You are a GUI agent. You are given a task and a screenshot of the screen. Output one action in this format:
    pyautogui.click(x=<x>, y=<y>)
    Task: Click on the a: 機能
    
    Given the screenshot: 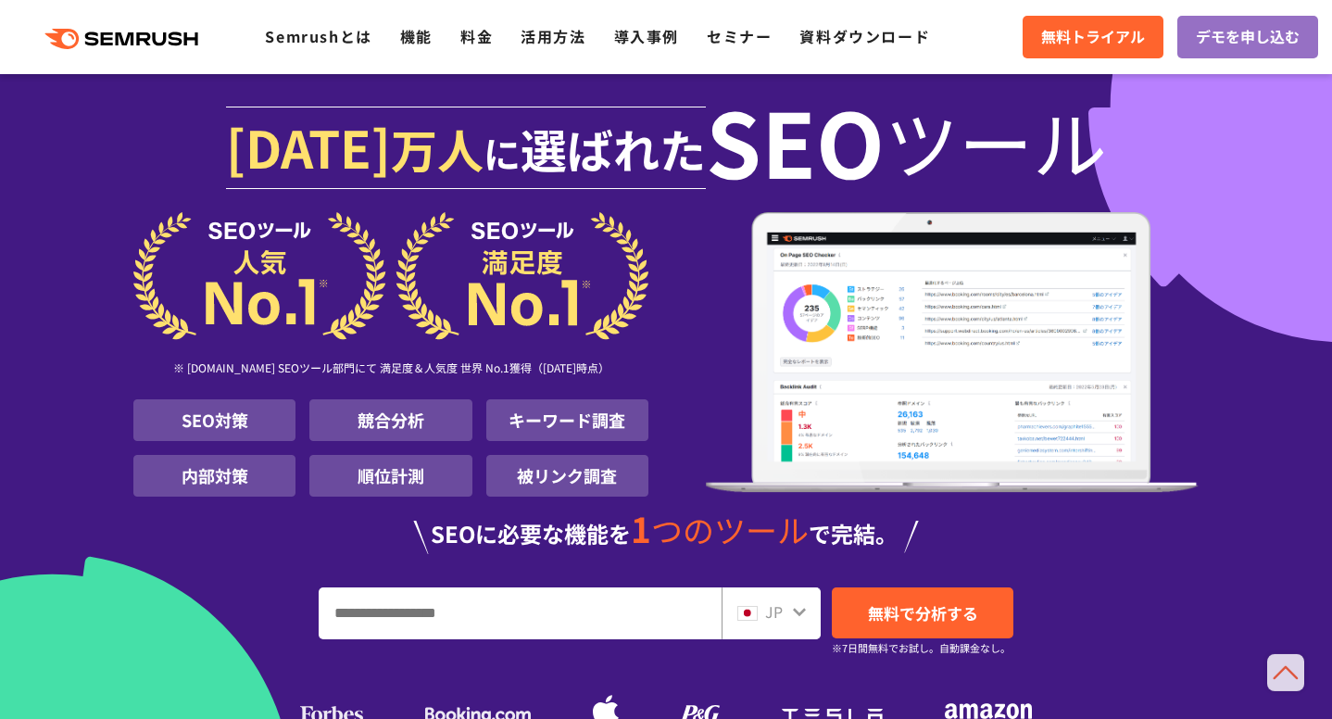 What is the action you would take?
    pyautogui.click(x=416, y=36)
    